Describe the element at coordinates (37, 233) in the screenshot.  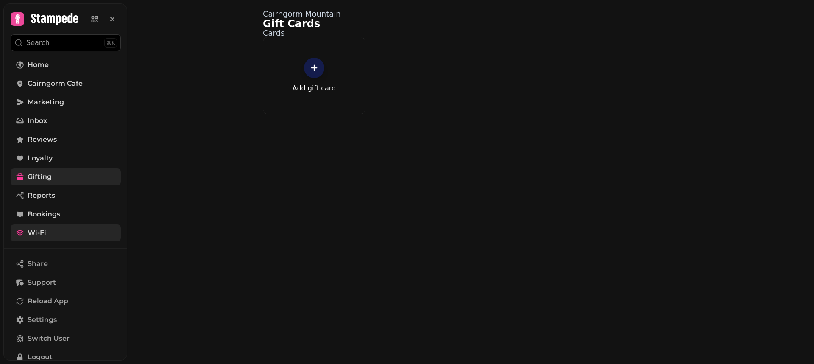
I see `span: Wi-Fi` at that location.